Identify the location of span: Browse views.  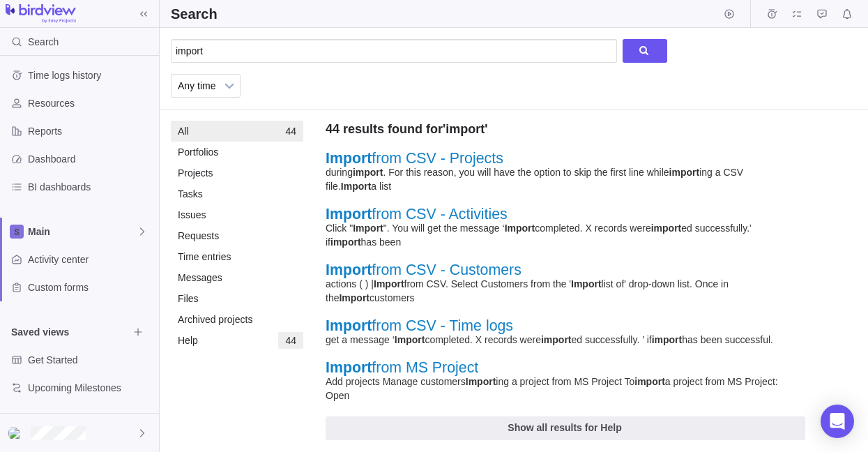
(138, 332).